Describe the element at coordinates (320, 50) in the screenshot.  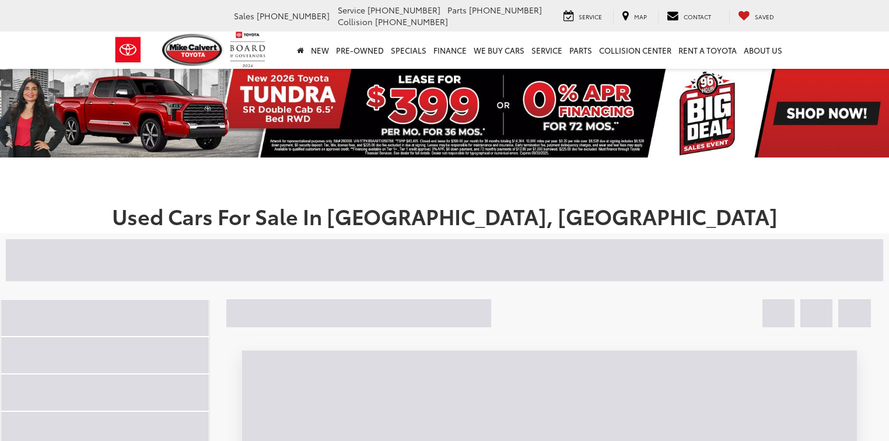
I see `a: New` at that location.